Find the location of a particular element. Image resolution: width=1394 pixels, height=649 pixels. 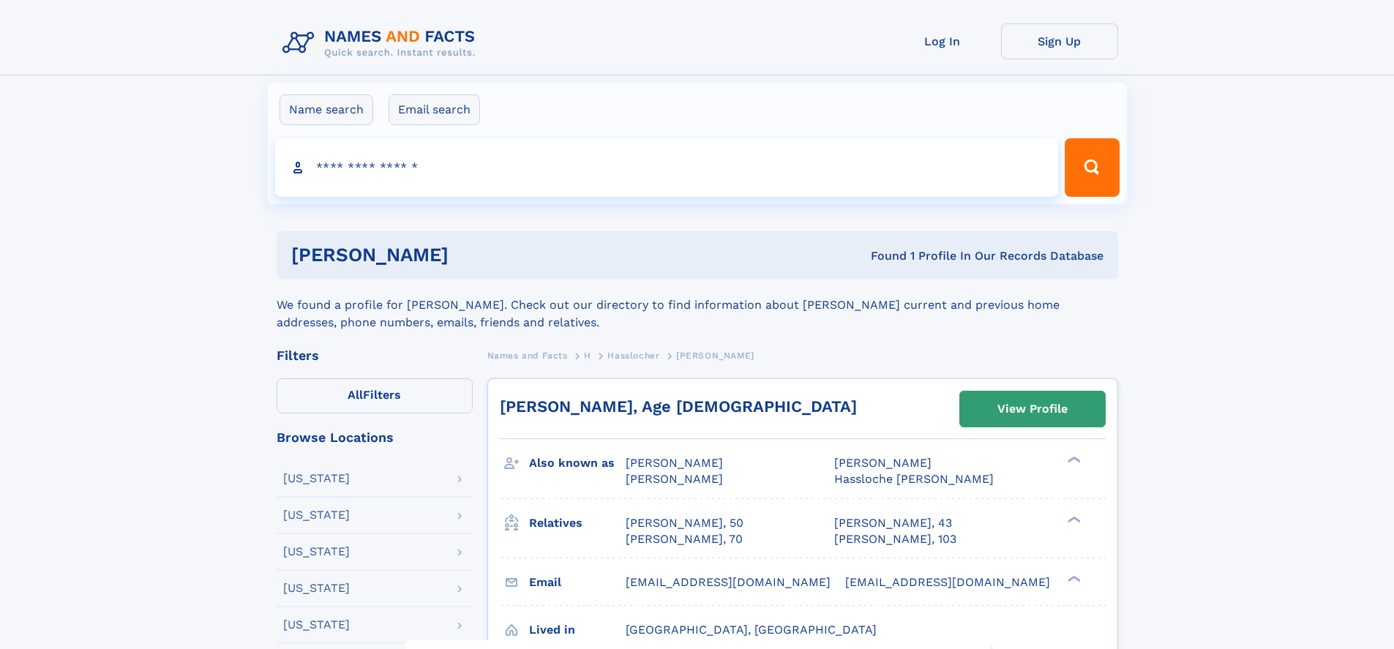

h3: Lived in is located at coordinates (577, 630).